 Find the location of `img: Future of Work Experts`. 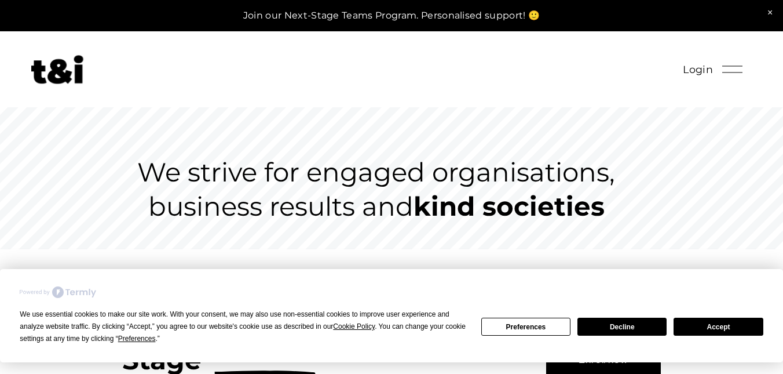

img: Future of Work Experts is located at coordinates (57, 70).